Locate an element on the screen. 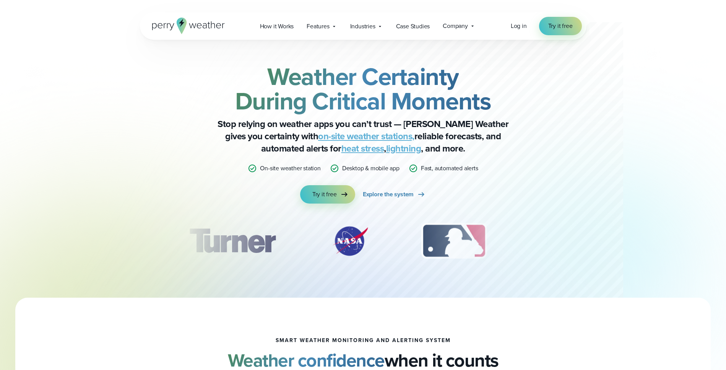  p: On-site weather station is located at coordinates (290, 168).